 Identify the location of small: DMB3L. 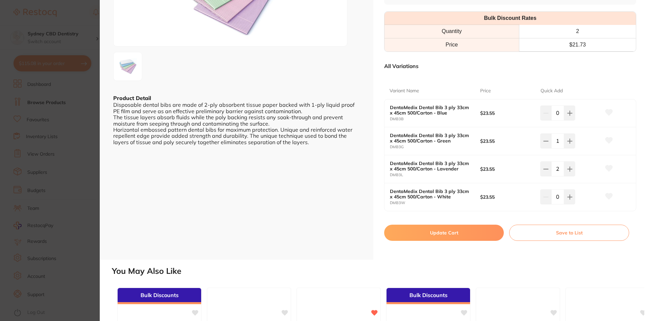
(435, 175).